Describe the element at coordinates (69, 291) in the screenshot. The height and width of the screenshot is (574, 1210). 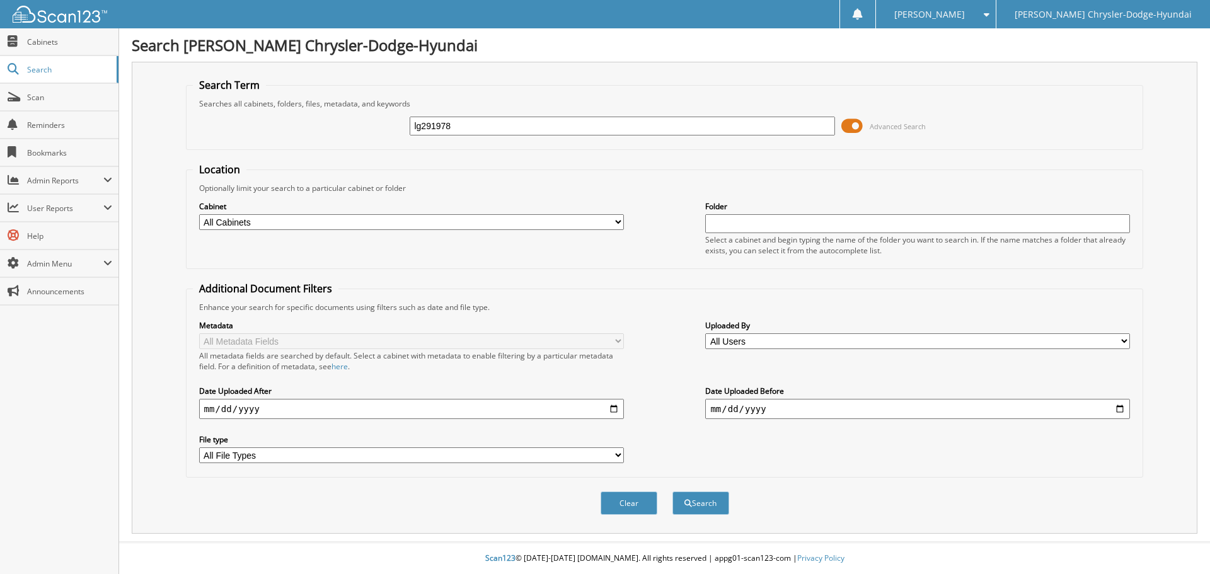
I see `span: Announcements` at that location.